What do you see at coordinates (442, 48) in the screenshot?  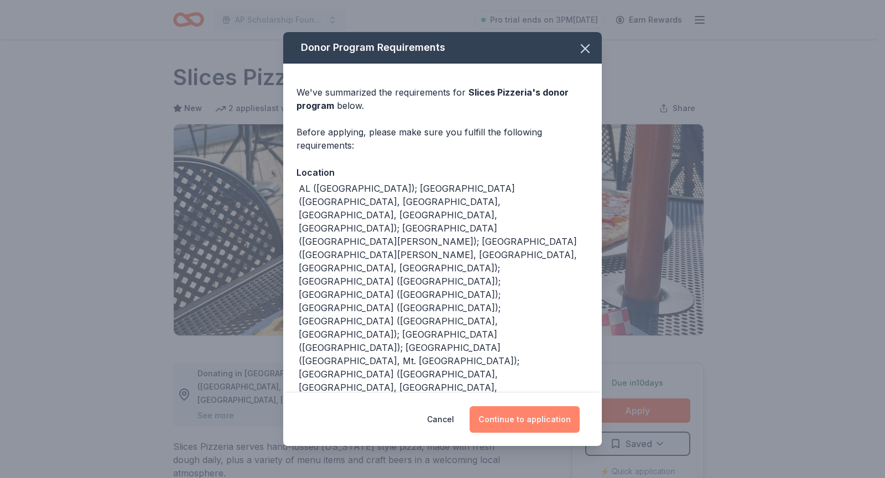 I see `div: Donor Program Requirements` at bounding box center [442, 48].